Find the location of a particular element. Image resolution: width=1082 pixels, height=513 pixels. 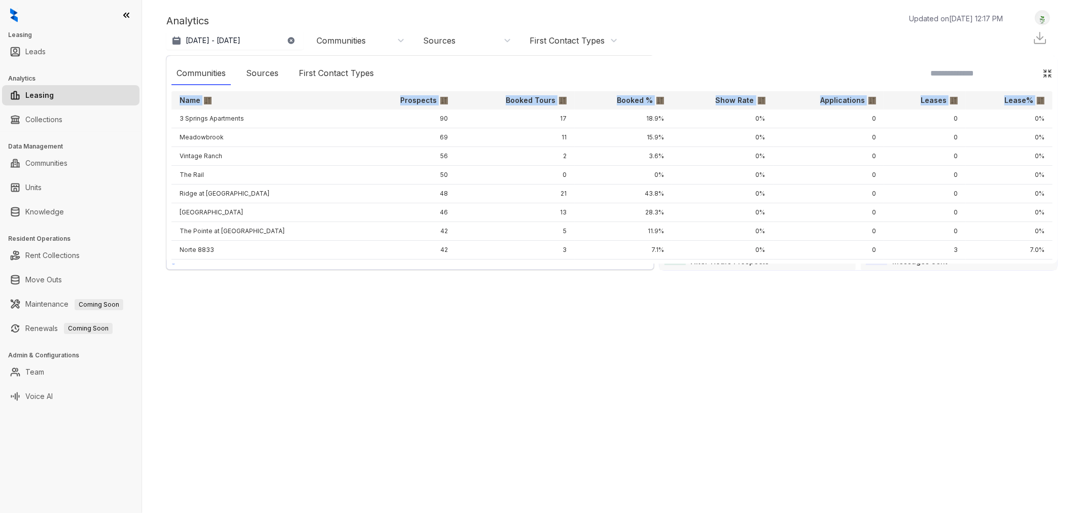

li: Communities is located at coordinates (70, 163).